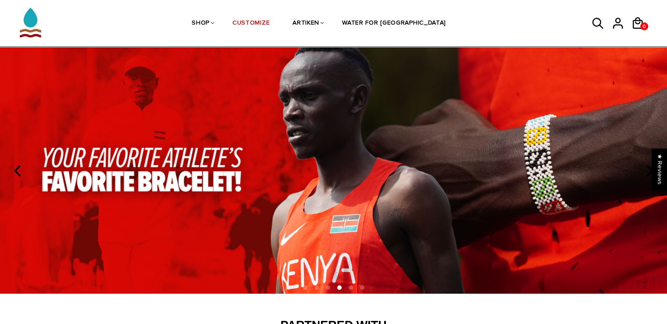 The height and width of the screenshot is (324, 667). Describe the element at coordinates (251, 24) in the screenshot. I see `a: CUSTOMIZE` at that location.